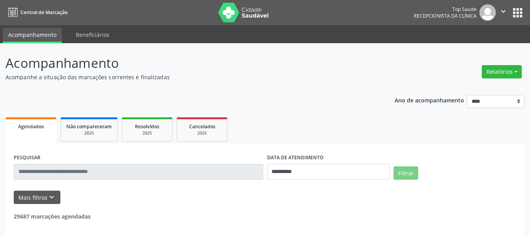 The image size is (530, 235). Describe the element at coordinates (502, 72) in the screenshot. I see `button: Relatórios` at that location.